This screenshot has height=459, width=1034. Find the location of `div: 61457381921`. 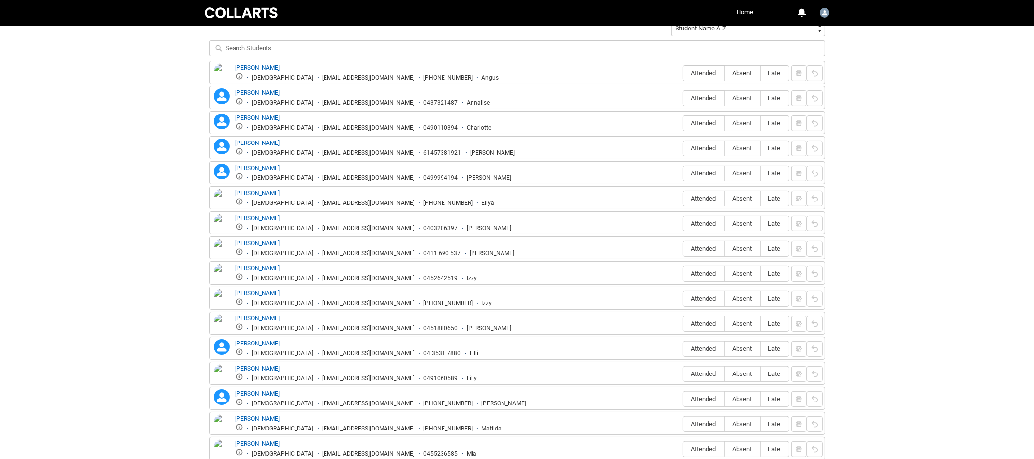

div: 61457381921 is located at coordinates (442, 153).